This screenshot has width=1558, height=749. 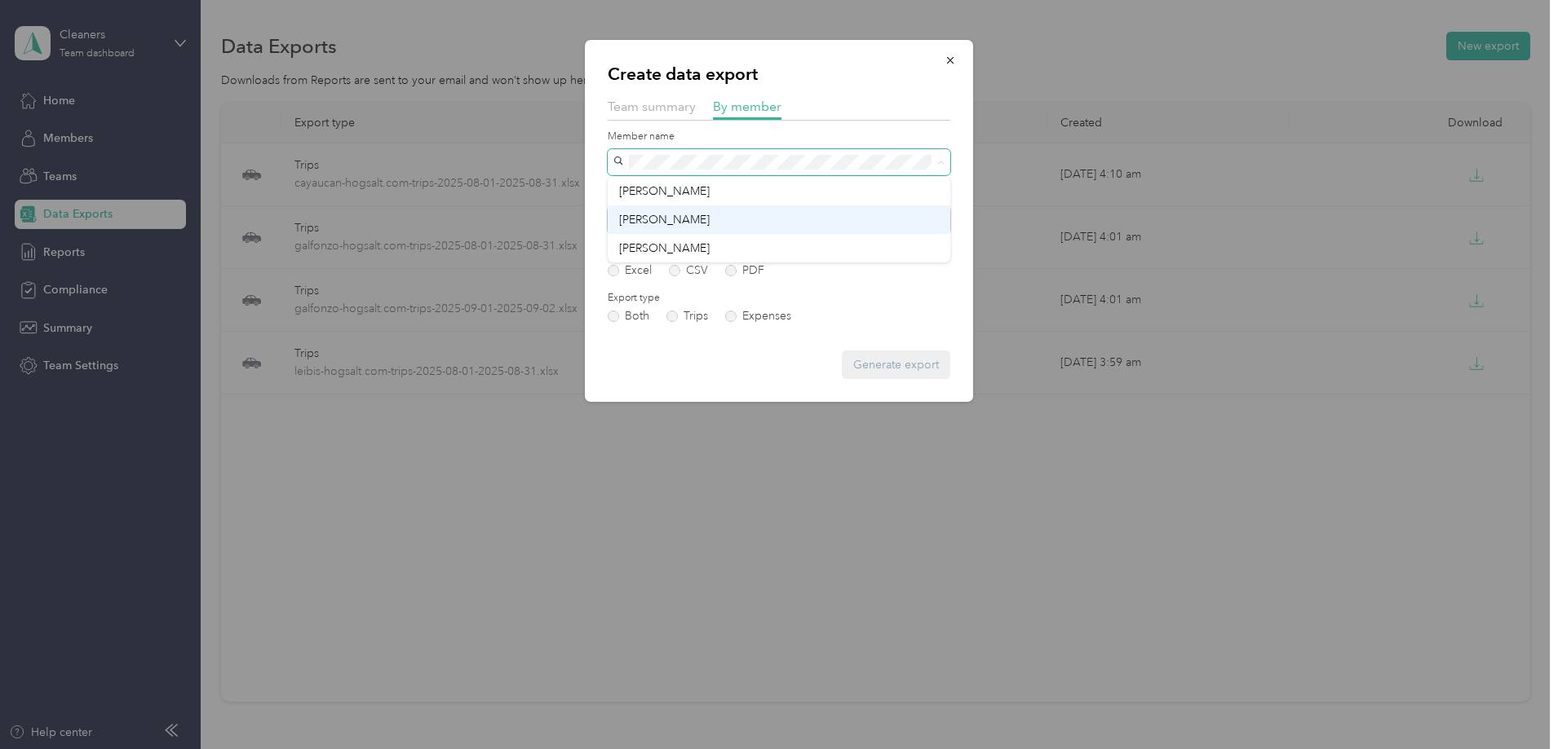 What do you see at coordinates (745, 271) in the screenshot?
I see `label: PDF` at bounding box center [745, 271].